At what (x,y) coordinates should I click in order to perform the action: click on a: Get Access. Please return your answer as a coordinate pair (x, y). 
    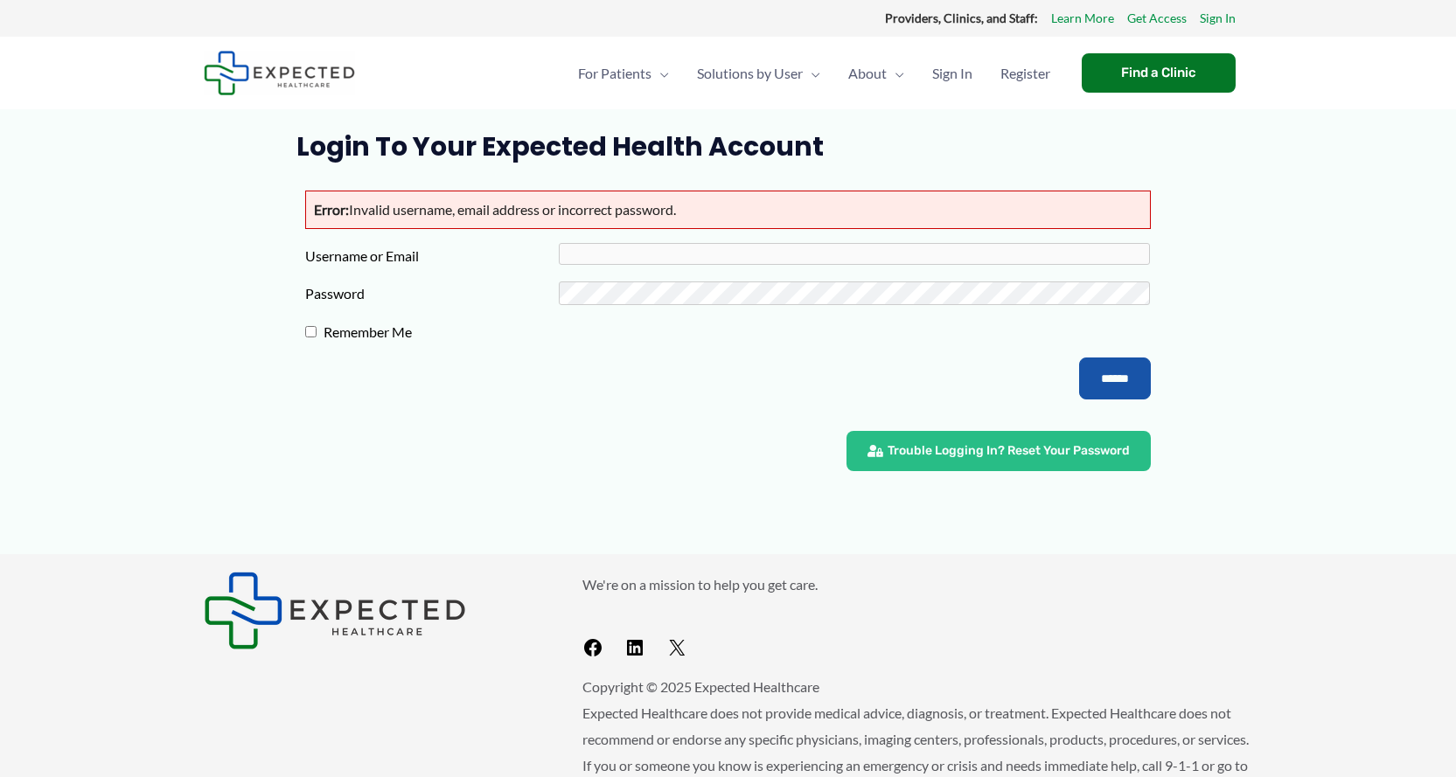
    Looking at the image, I should click on (1157, 18).